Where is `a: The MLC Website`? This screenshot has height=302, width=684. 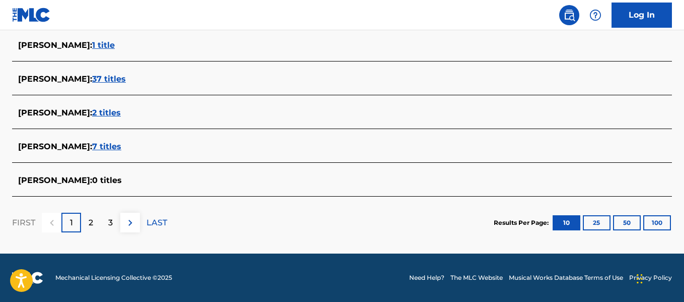 a: The MLC Website is located at coordinates (477, 277).